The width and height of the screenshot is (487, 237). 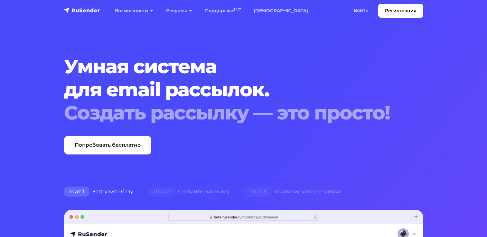 I want to click on h1: Умная система для email рассылок., so click(x=228, y=90).